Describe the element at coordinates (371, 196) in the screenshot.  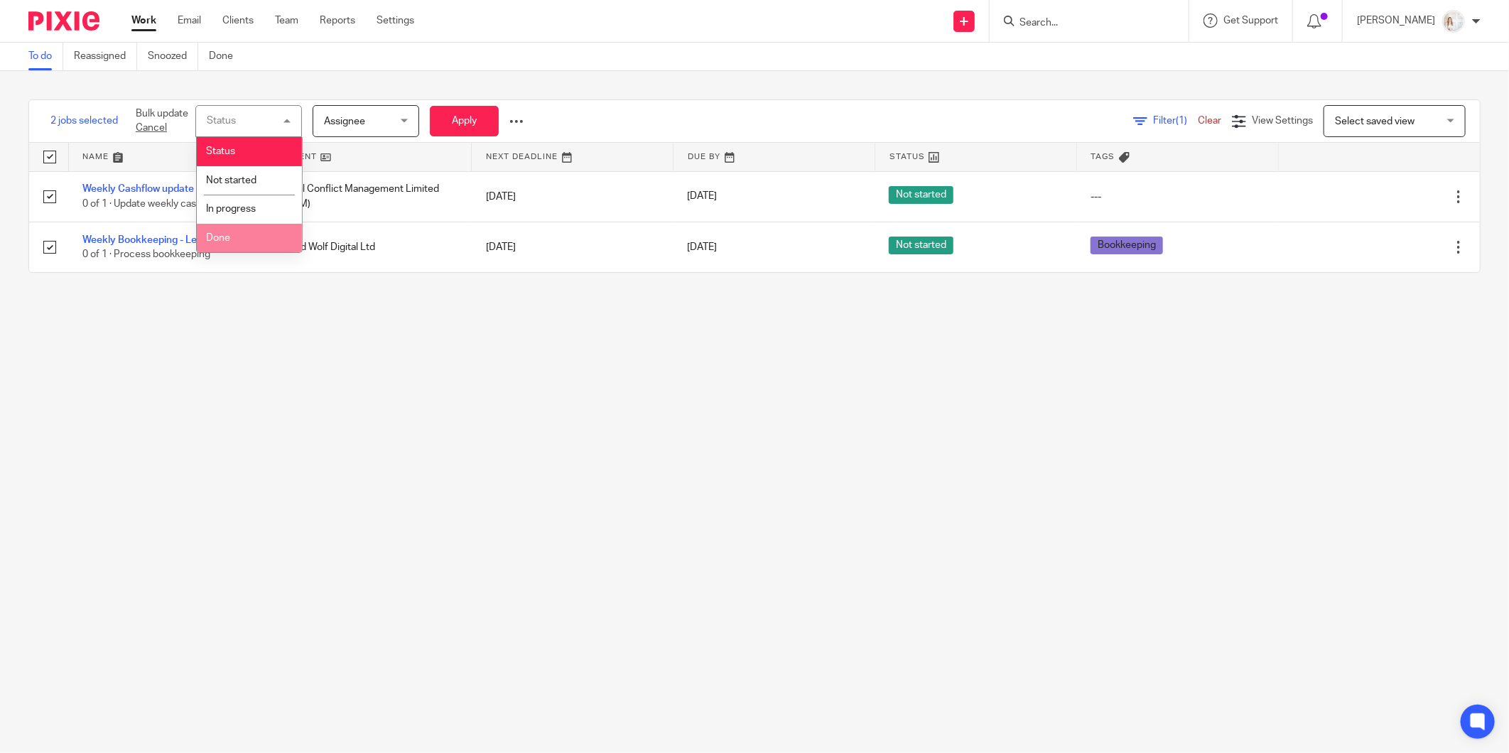
I see `td: Total Conflict Management Limited (TCM)` at that location.